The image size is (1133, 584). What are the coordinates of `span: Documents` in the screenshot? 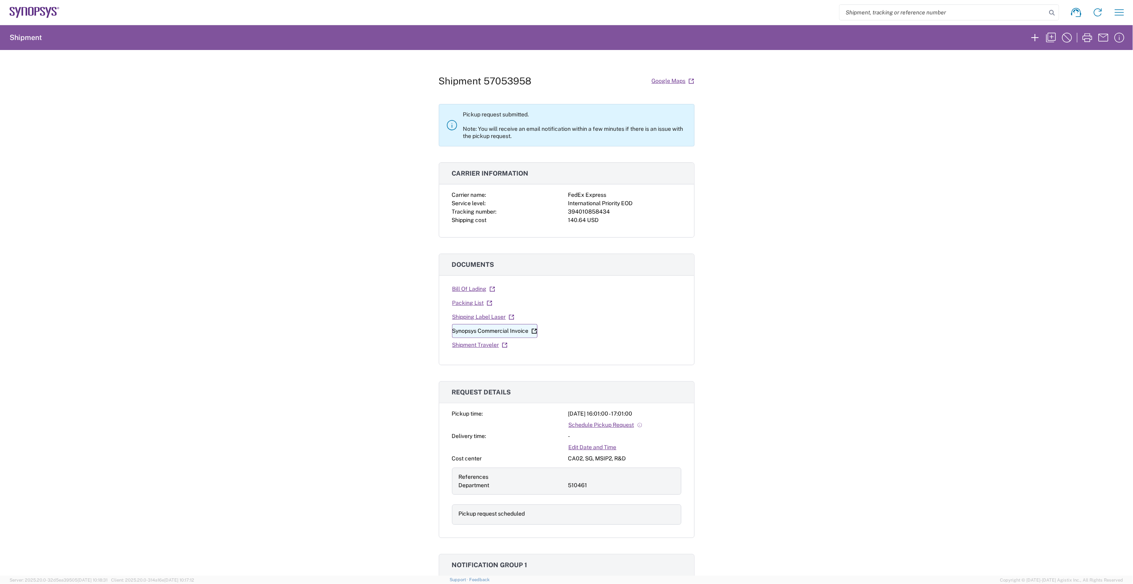 It's located at (473, 264).